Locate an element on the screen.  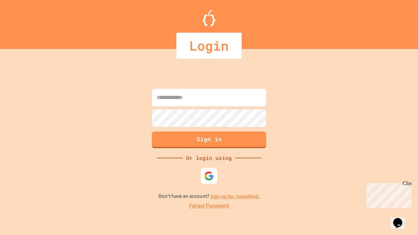
a: Sign up for JuiceMind. is located at coordinates (235, 196).